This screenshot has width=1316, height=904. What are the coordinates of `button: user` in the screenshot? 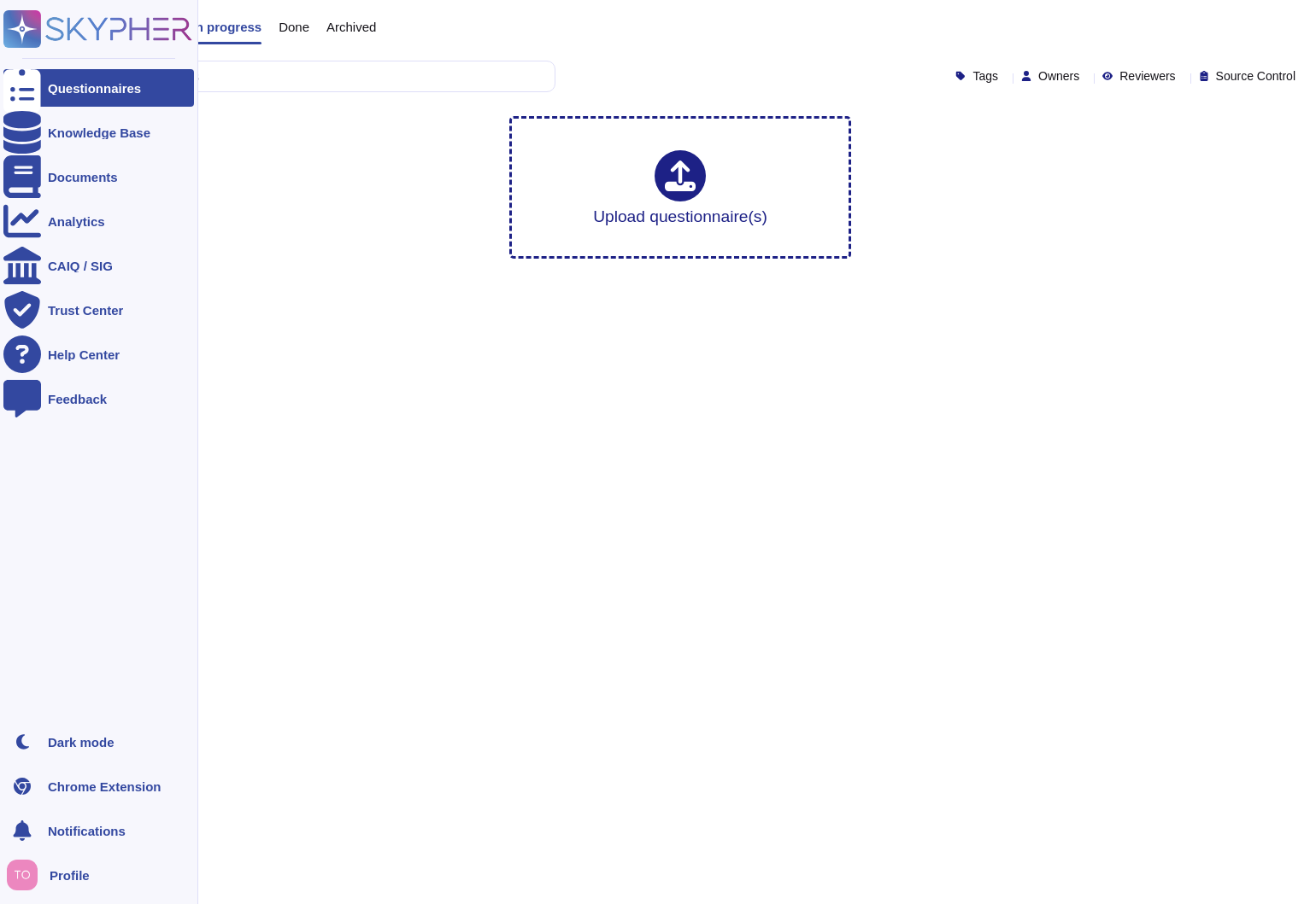 It's located at (27, 875).